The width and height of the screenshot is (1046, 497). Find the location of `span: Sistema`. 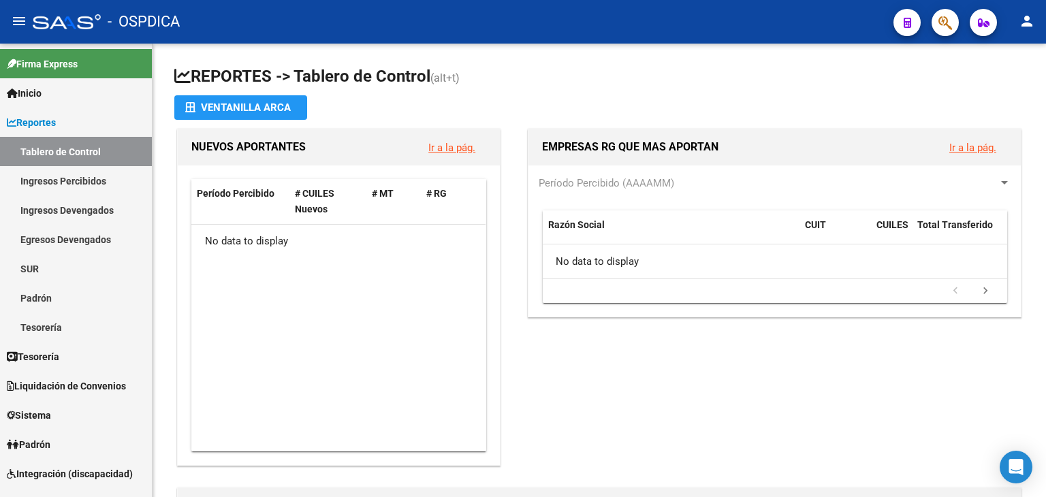

span: Sistema is located at coordinates (29, 415).